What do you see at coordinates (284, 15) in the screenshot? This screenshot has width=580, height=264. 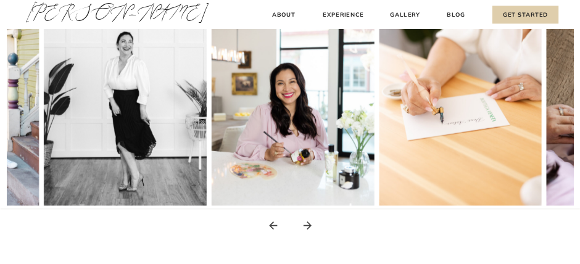 I see `a: About` at bounding box center [284, 15].